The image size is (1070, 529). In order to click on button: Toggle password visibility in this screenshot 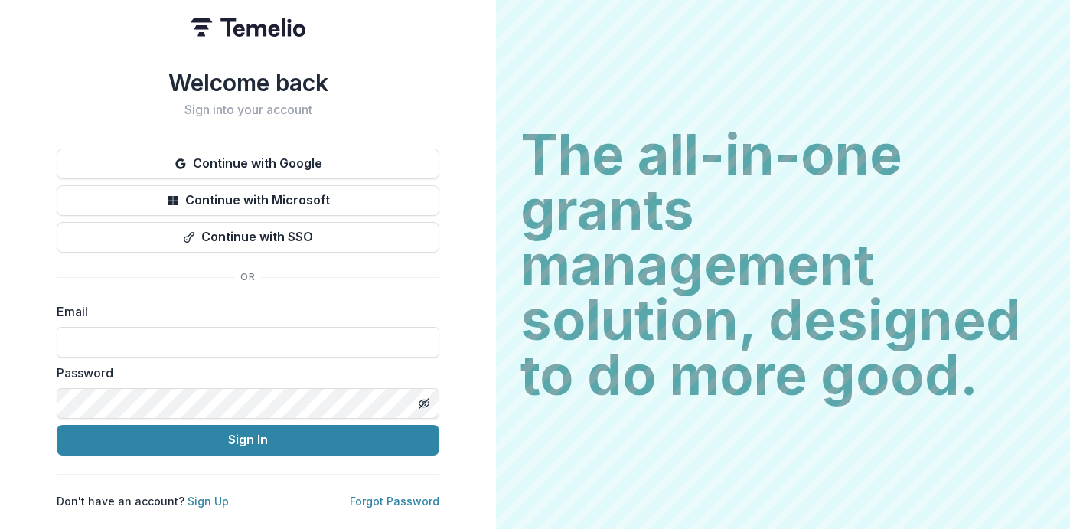, I will do `click(424, 403)`.